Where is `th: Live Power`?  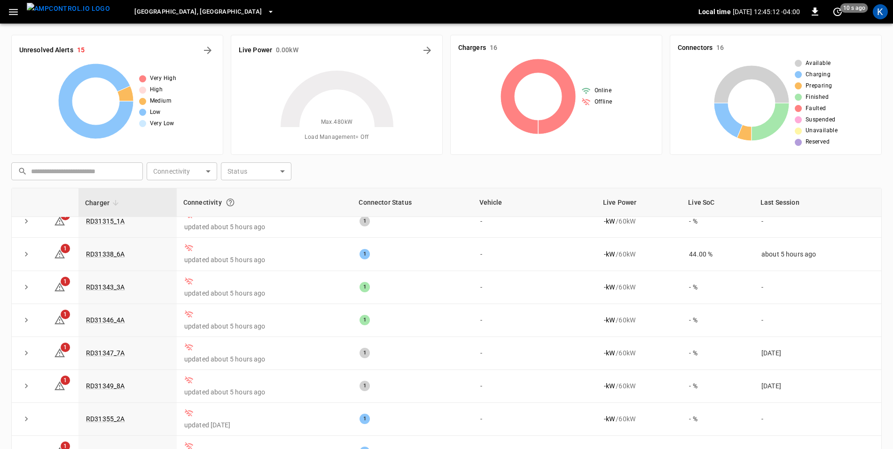
th: Live Power is located at coordinates (639, 202).